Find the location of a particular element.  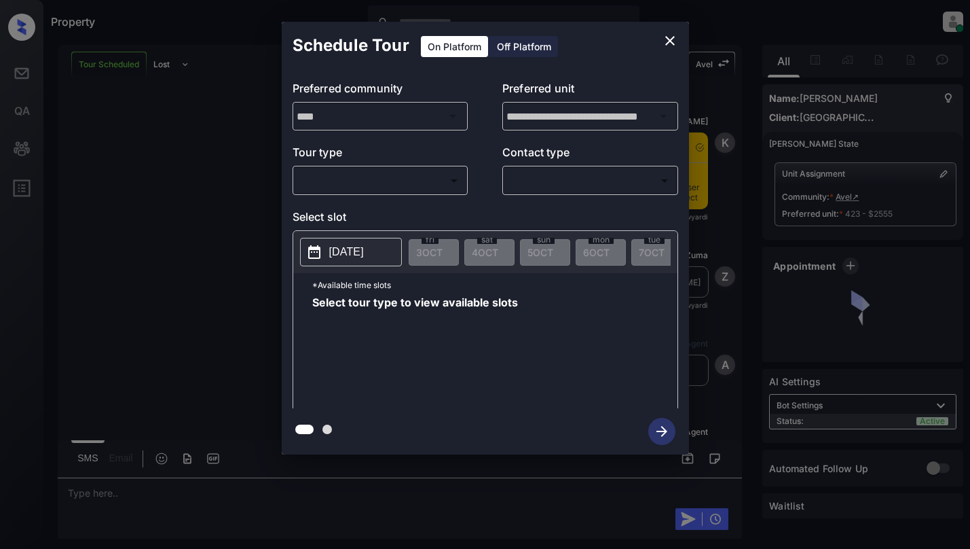

div: On Platform is located at coordinates (454, 46).